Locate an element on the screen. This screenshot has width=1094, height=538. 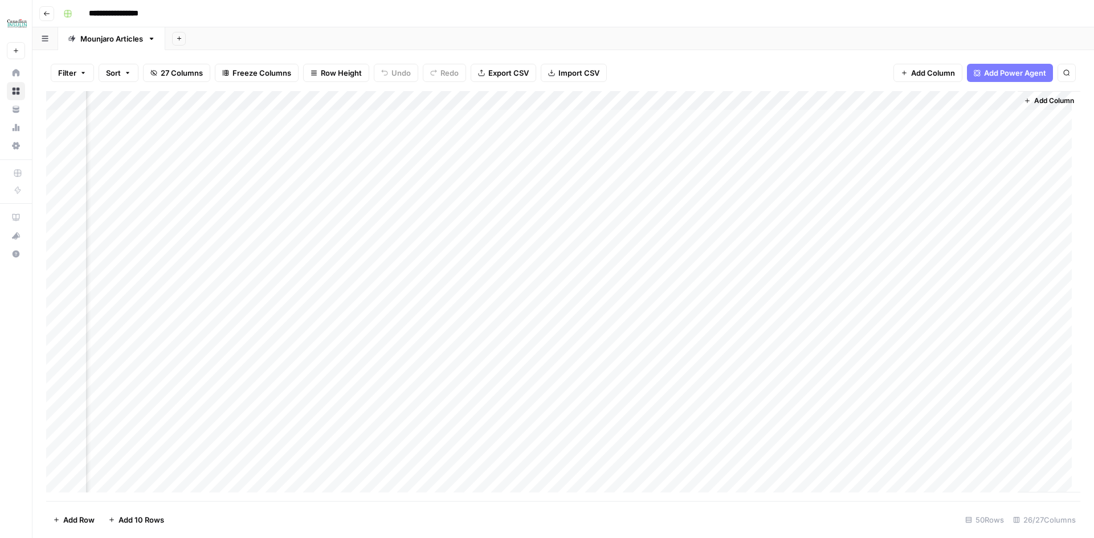
button: Add Power Agent is located at coordinates (1009, 73).